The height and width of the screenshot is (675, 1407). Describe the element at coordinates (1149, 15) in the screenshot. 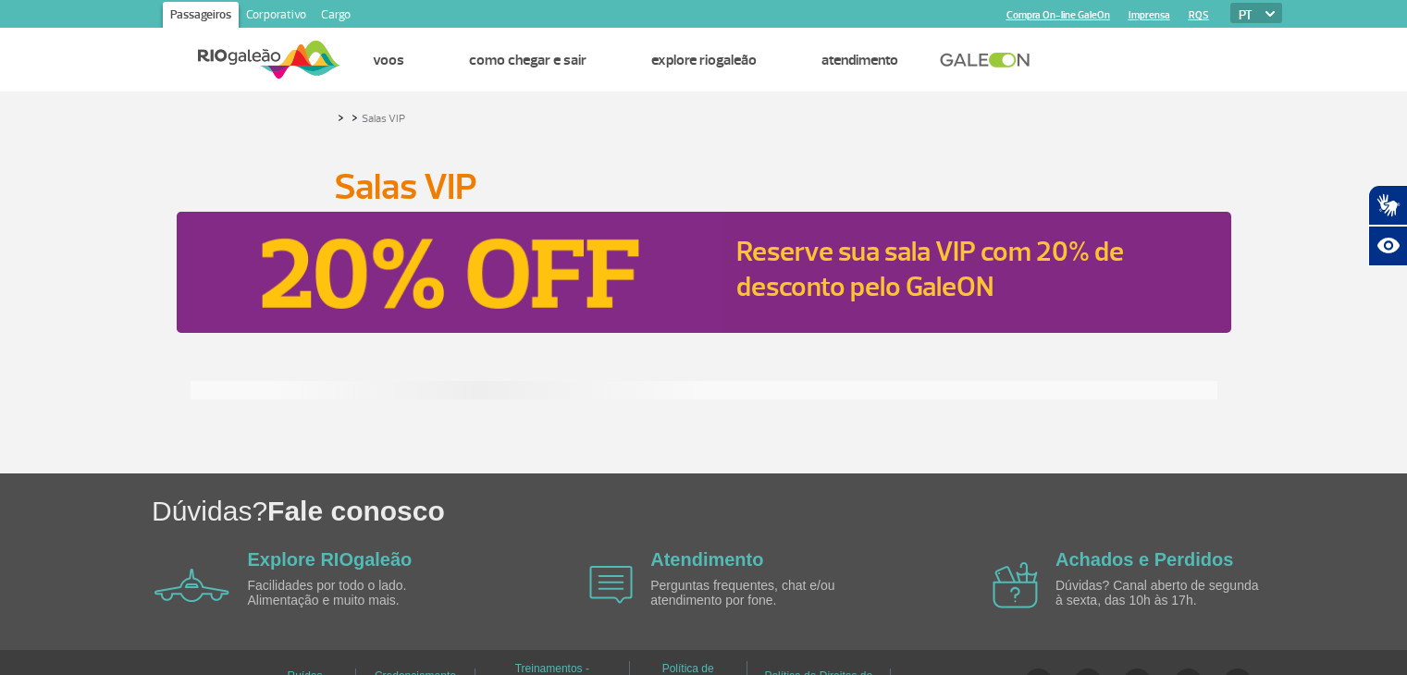

I see `a: Imprensa` at that location.